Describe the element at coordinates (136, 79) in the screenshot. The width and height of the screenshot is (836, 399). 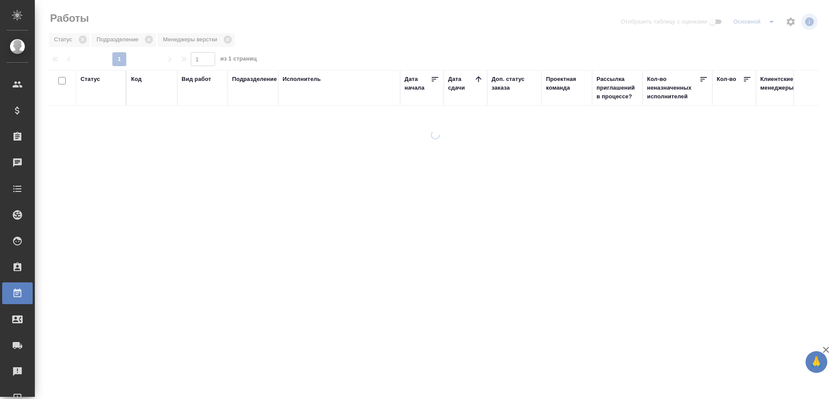
I see `div: Код` at that location.